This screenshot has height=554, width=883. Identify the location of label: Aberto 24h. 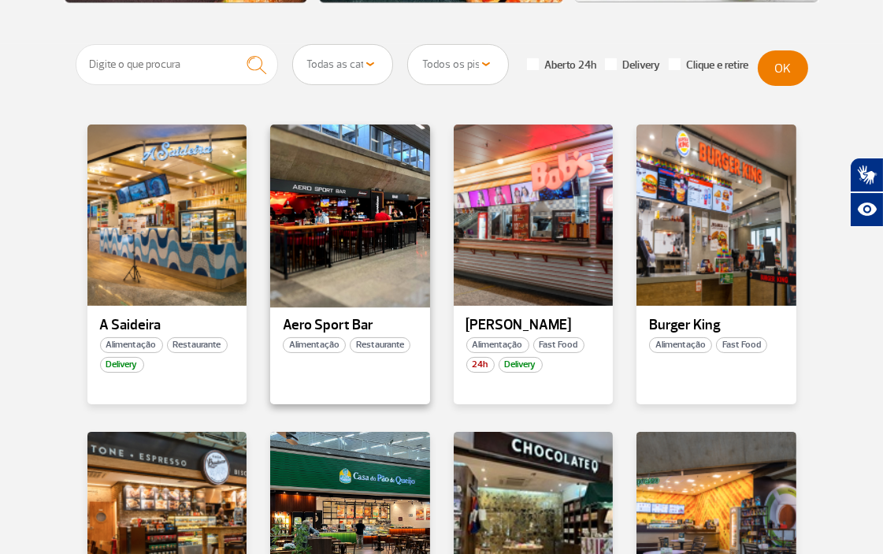
(562, 65).